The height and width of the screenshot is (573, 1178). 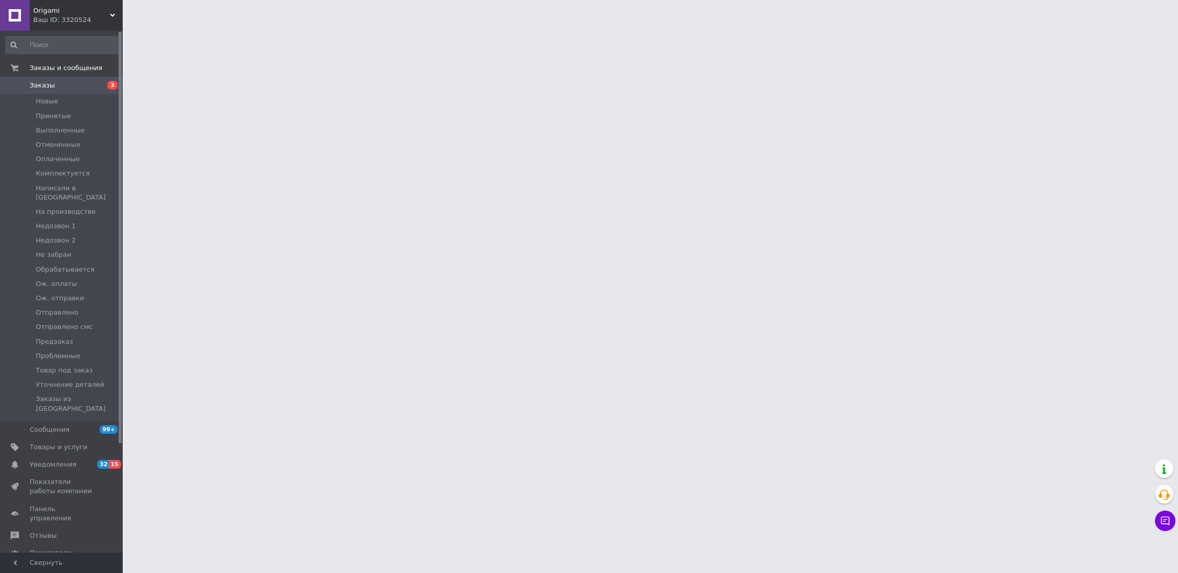 What do you see at coordinates (43, 535) in the screenshot?
I see `span: Отзывы` at bounding box center [43, 535].